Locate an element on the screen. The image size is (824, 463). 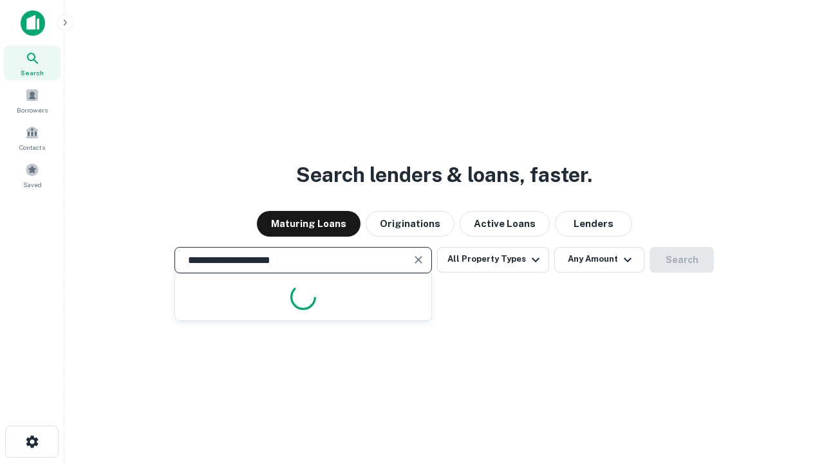
a: Search is located at coordinates (32, 63).